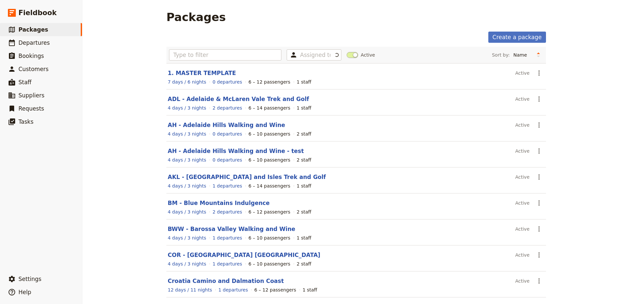  I want to click on span: Customers, so click(33, 69).